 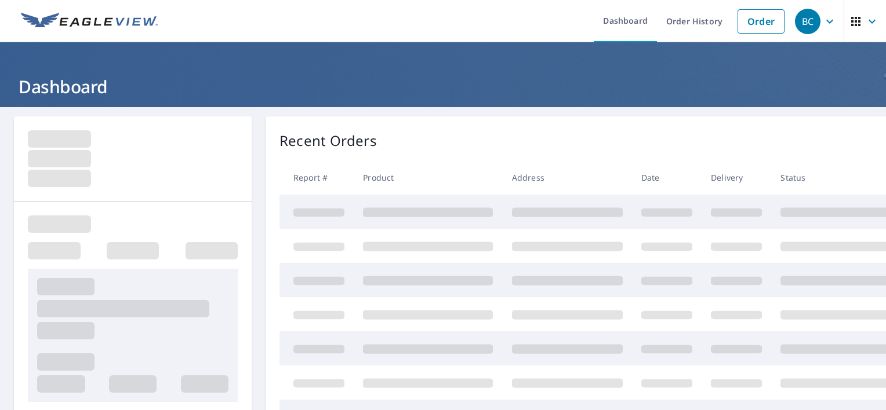 What do you see at coordinates (736, 177) in the screenshot?
I see `th: Delivery` at bounding box center [736, 177].